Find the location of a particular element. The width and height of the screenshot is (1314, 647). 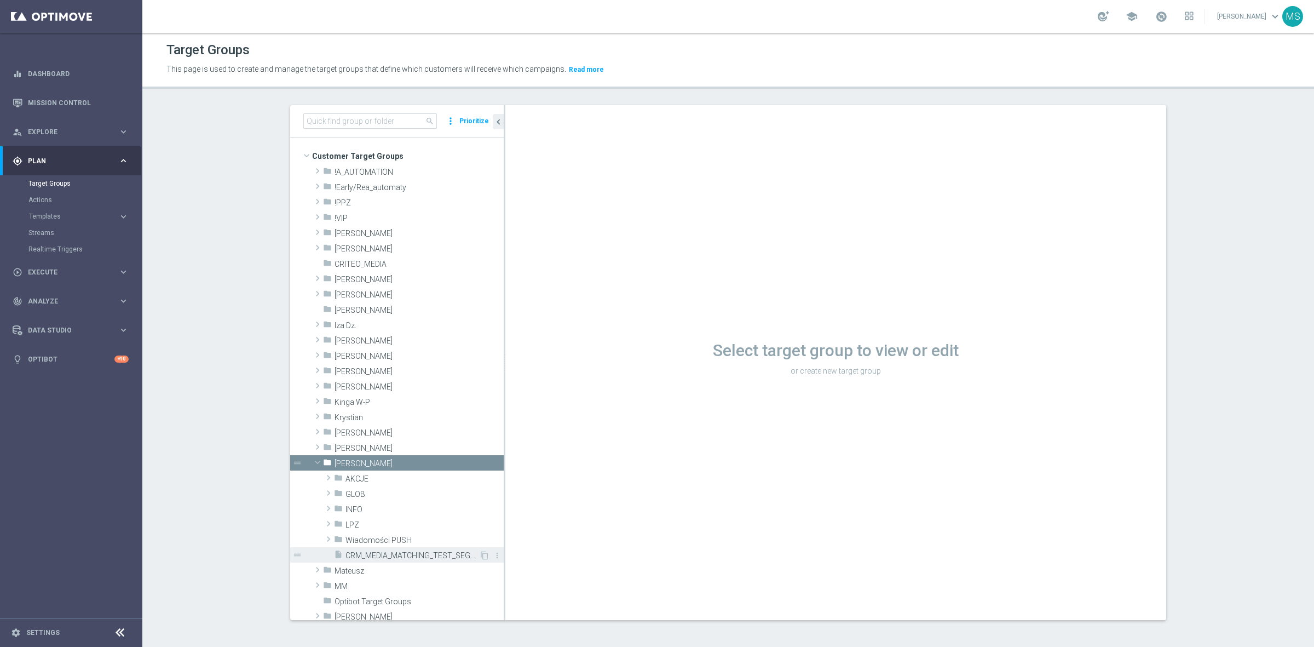

a: Settings is located at coordinates (43, 632).